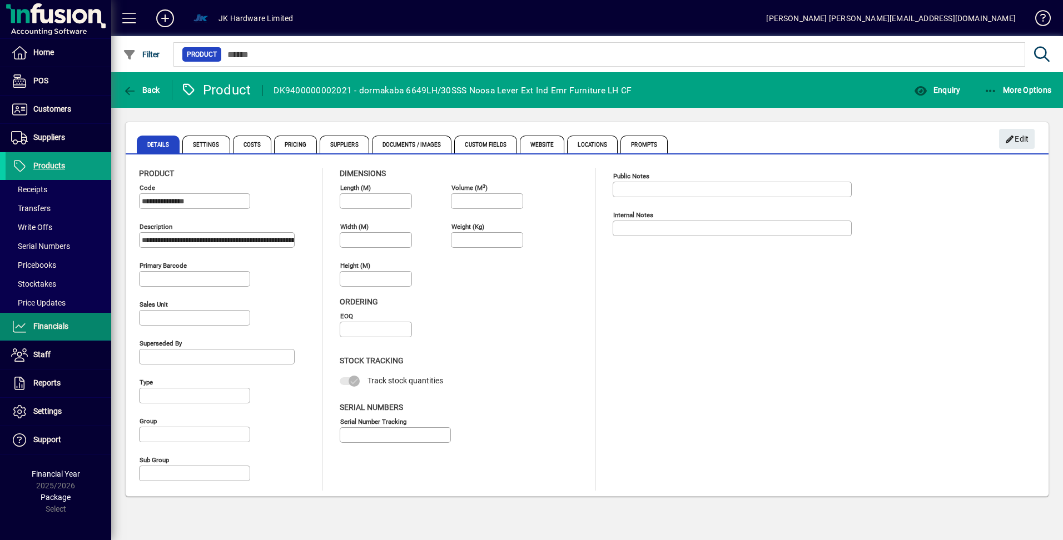 The width and height of the screenshot is (1063, 540). Describe the element at coordinates (295, 145) in the screenshot. I see `span: Pricing` at that location.